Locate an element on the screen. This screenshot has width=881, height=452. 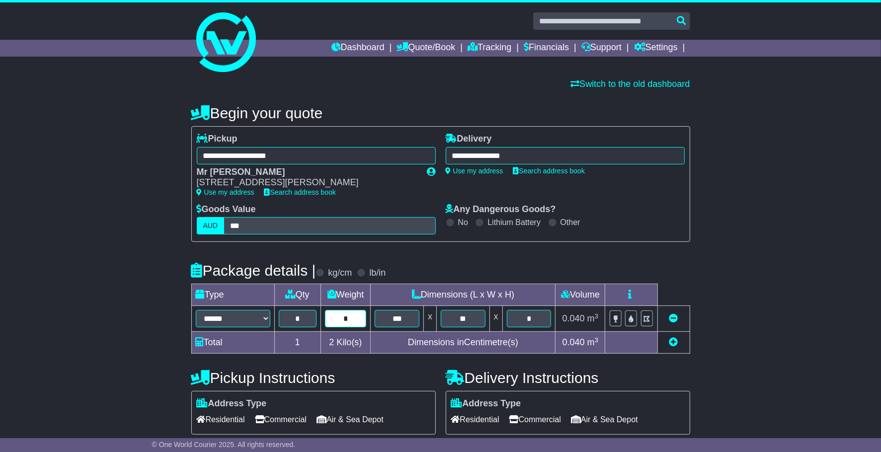
h4: Package details | is located at coordinates (253, 270).